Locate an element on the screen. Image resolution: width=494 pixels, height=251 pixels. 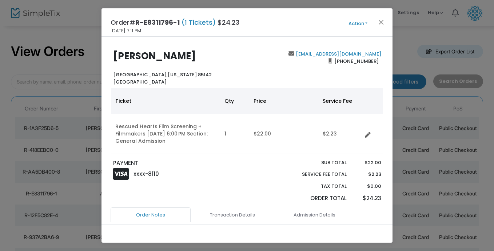
a: Admission Details is located at coordinates (314, 215).